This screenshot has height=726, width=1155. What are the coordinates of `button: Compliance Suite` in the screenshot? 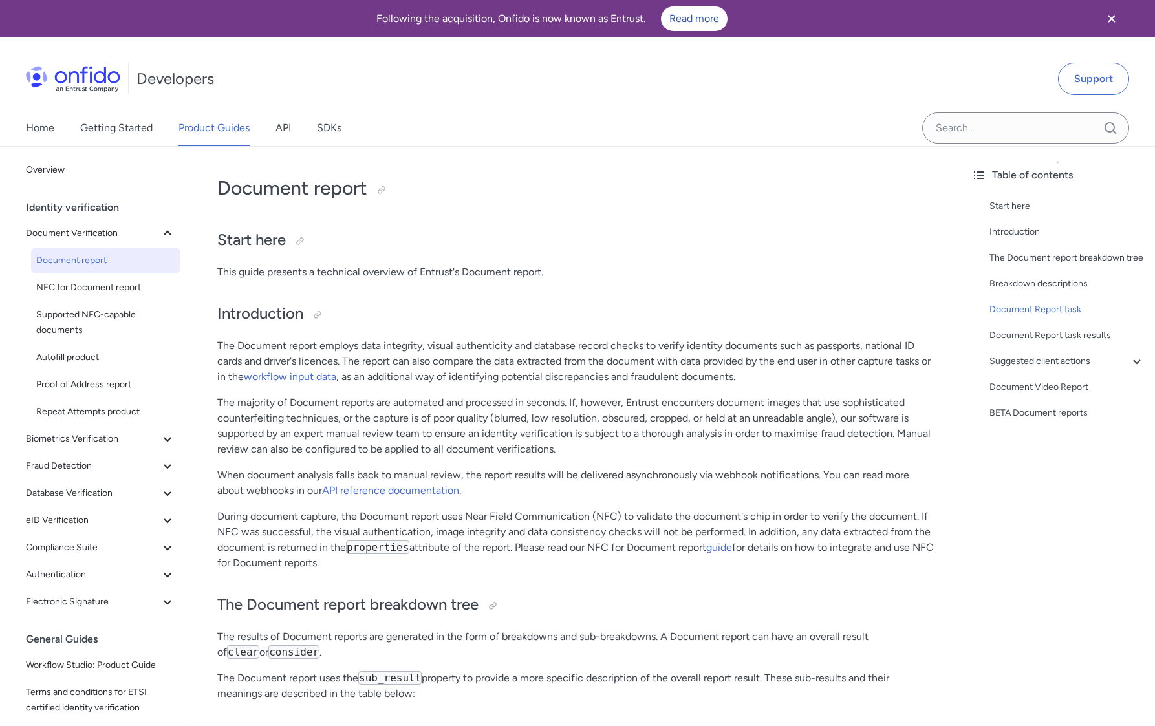 It's located at (100, 548).